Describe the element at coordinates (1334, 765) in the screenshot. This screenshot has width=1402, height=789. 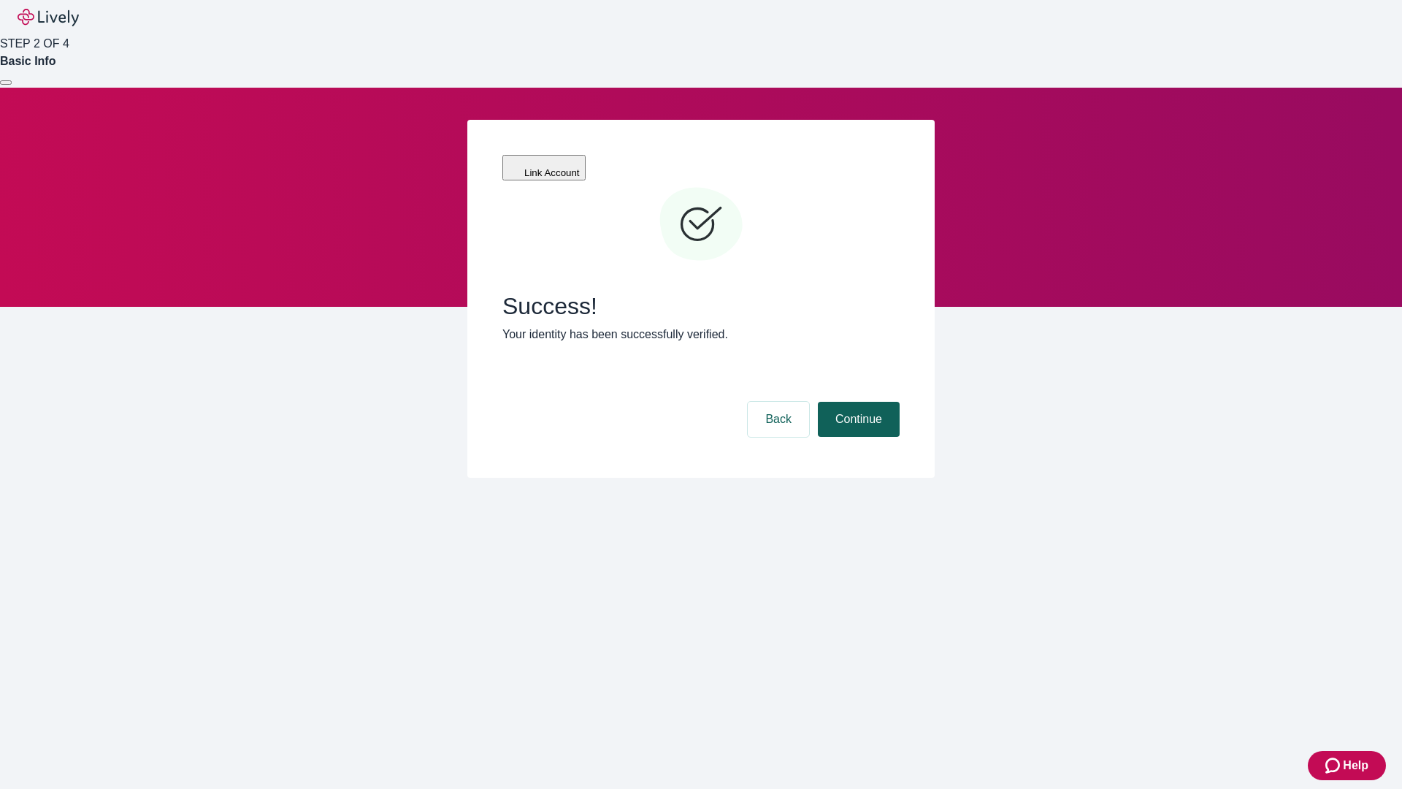
I see `svg: Zendesk support icon` at that location.